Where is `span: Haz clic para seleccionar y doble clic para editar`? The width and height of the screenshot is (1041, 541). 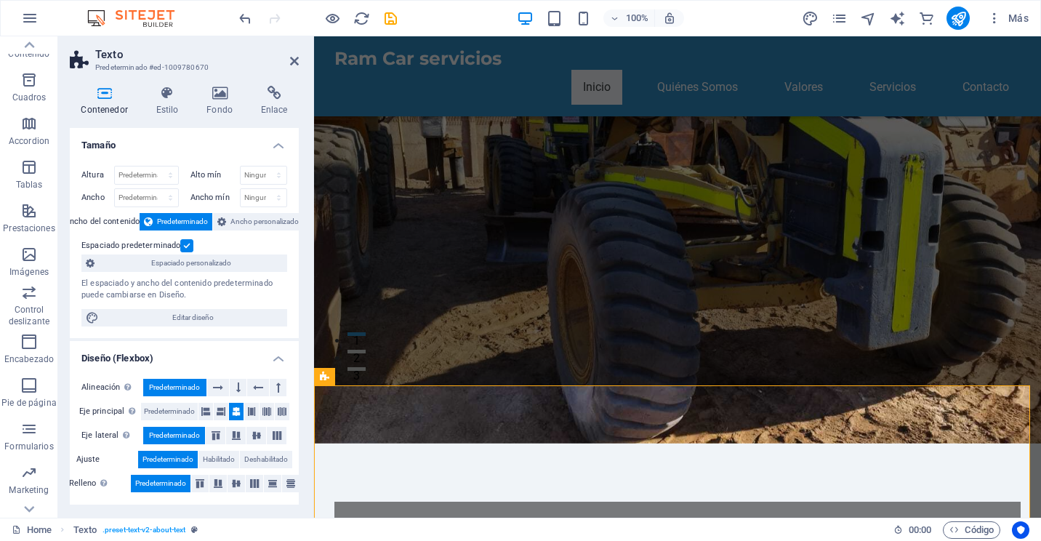
span: Haz clic para seleccionar y doble clic para editar is located at coordinates (85, 530).